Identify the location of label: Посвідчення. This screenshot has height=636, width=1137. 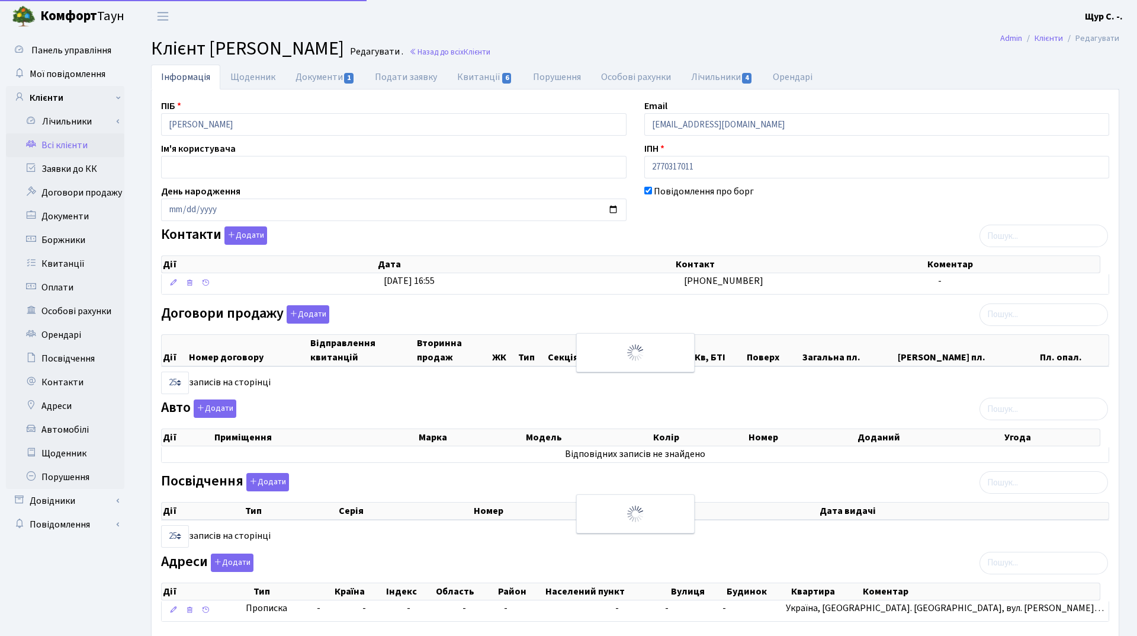
(225, 482).